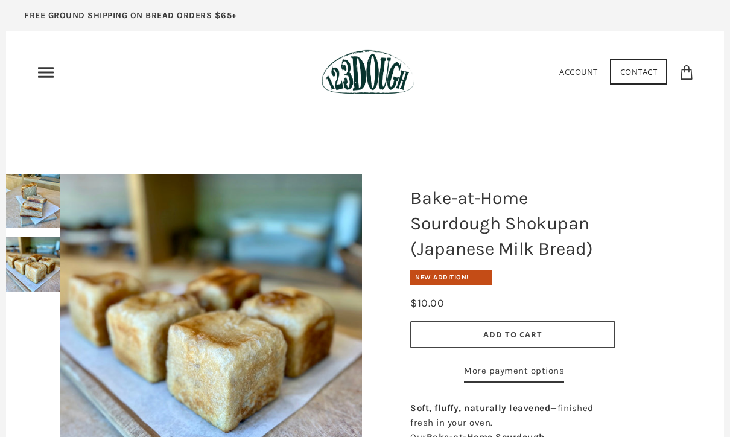 The width and height of the screenshot is (730, 437). I want to click on strong: Soft, fluffy, naturally leavened, so click(480, 408).